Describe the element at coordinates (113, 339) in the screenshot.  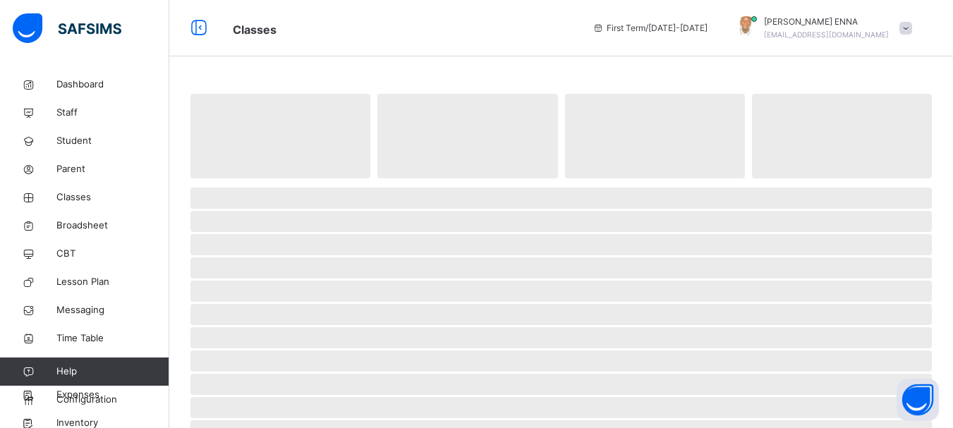
I see `span: Time Table` at that location.